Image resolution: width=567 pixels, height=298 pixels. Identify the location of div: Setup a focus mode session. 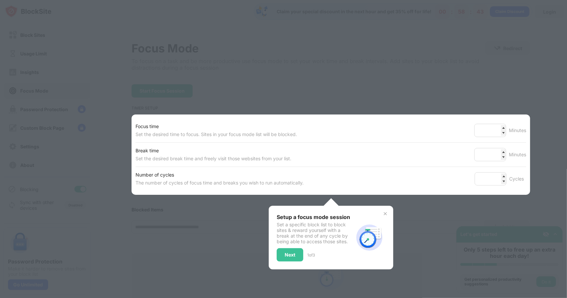
(315, 217).